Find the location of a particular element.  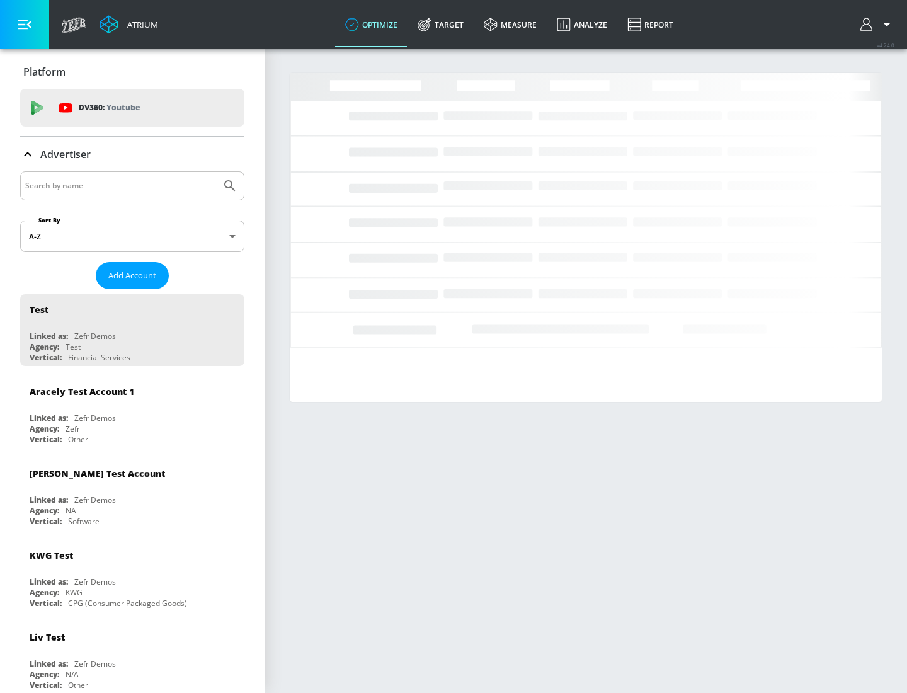

a: measure is located at coordinates (510, 25).